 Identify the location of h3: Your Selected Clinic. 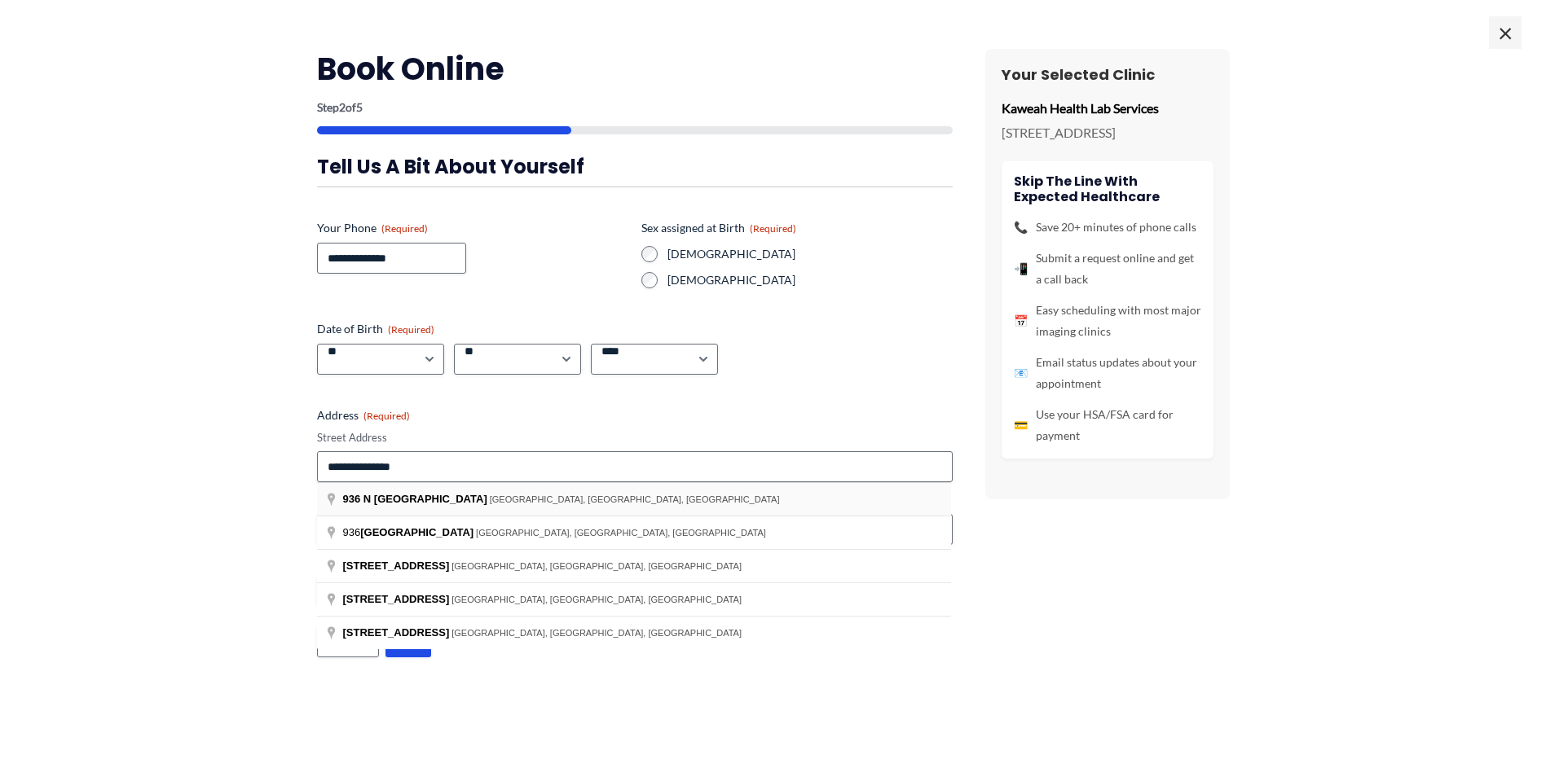
(1107, 74).